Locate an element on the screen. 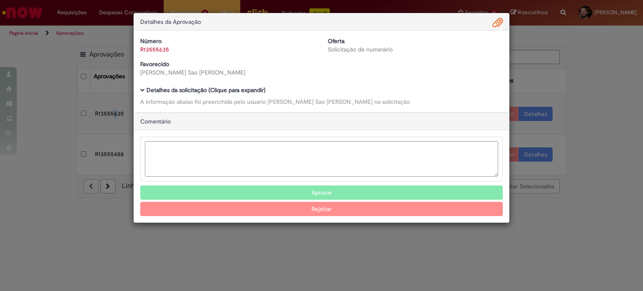 The image size is (643, 291). div: Solicitação de numerário is located at coordinates (415, 49).